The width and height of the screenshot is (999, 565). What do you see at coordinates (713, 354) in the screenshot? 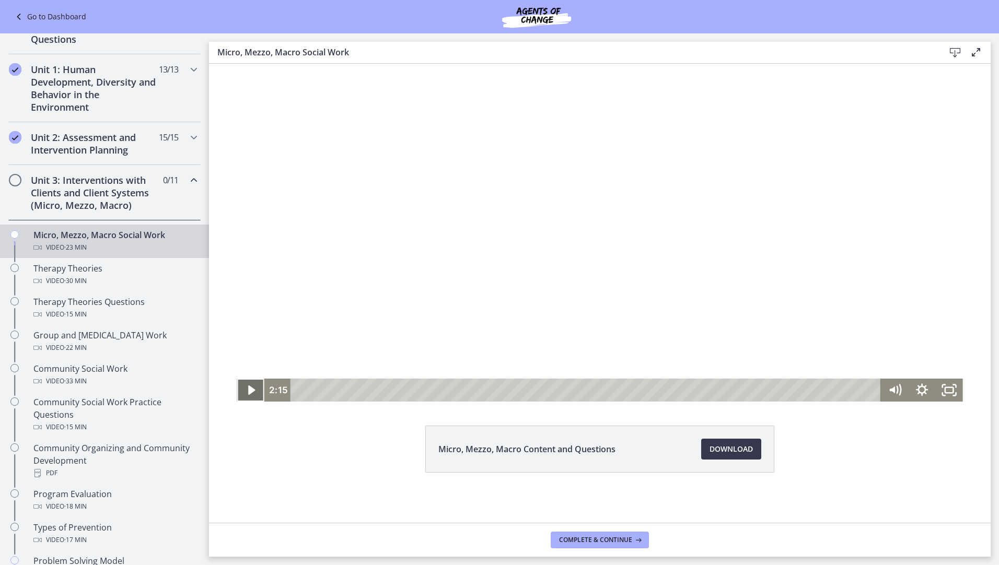
I see `button: Show settings menu` at bounding box center [713, 354].